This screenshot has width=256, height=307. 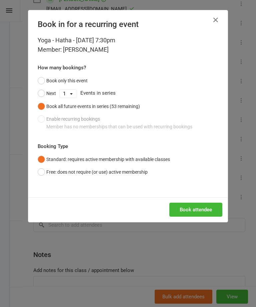 I want to click on div: Events in series, so click(x=128, y=93).